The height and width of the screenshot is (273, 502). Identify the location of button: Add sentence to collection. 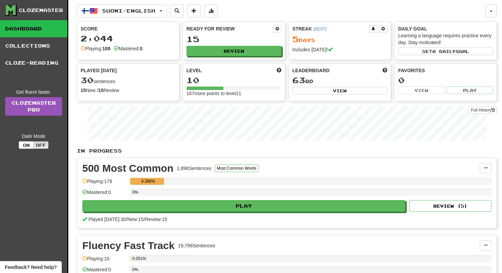
(194, 11).